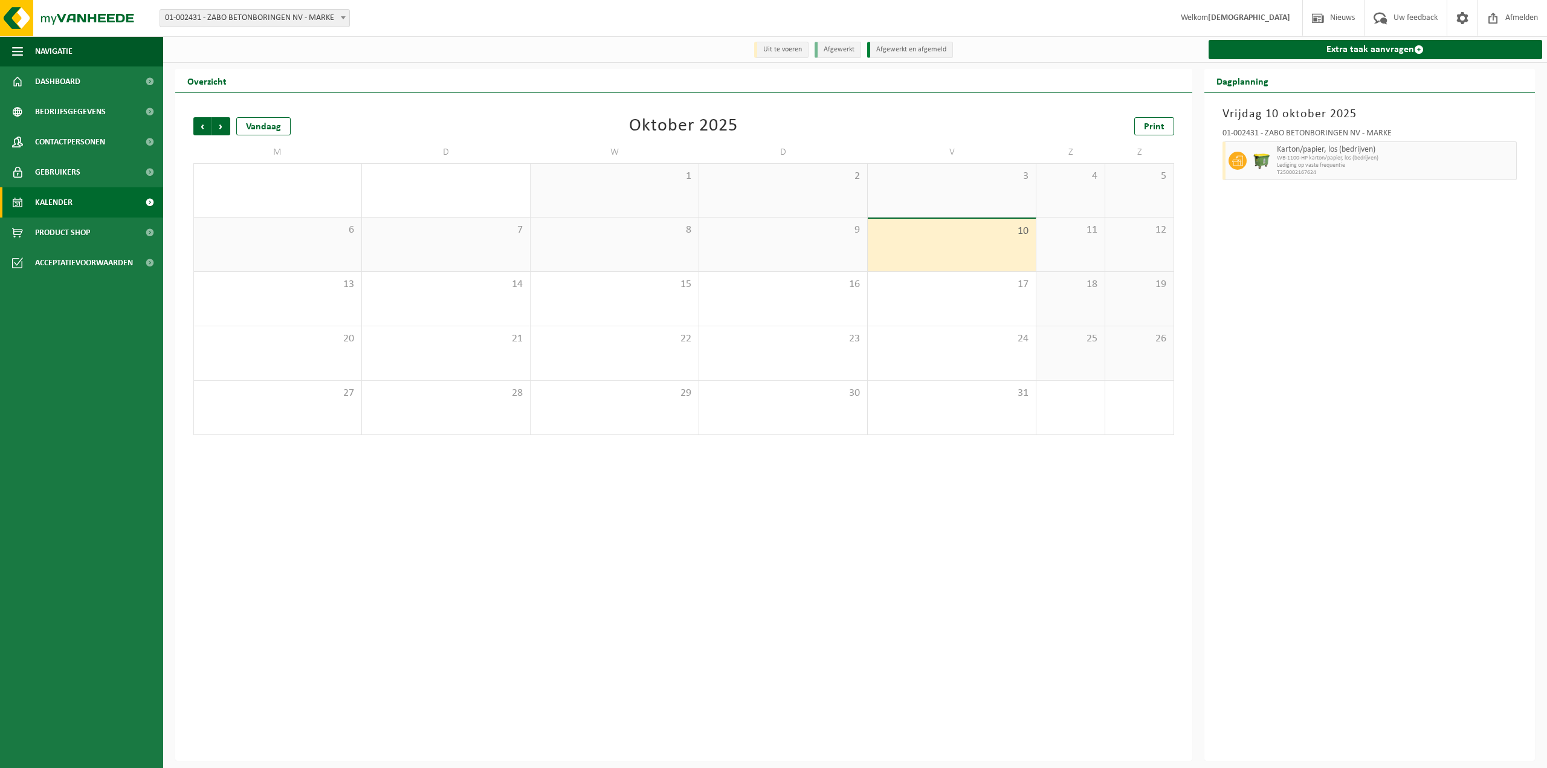 The height and width of the screenshot is (768, 1547). I want to click on span: Contactpersonen, so click(70, 142).